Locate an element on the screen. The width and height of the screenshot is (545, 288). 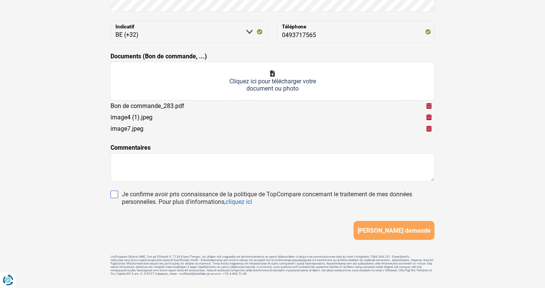
select: Indicatif is located at coordinates (189, 32).